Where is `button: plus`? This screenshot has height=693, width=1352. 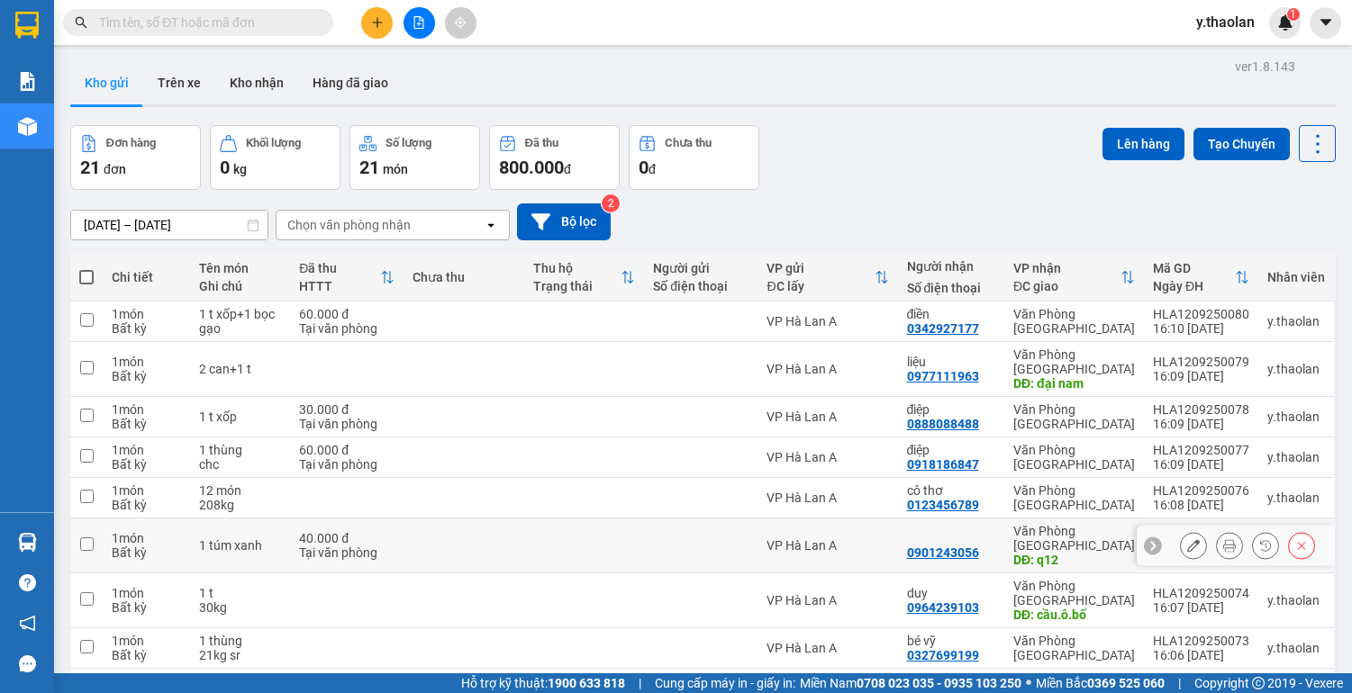 button: plus is located at coordinates (376, 23).